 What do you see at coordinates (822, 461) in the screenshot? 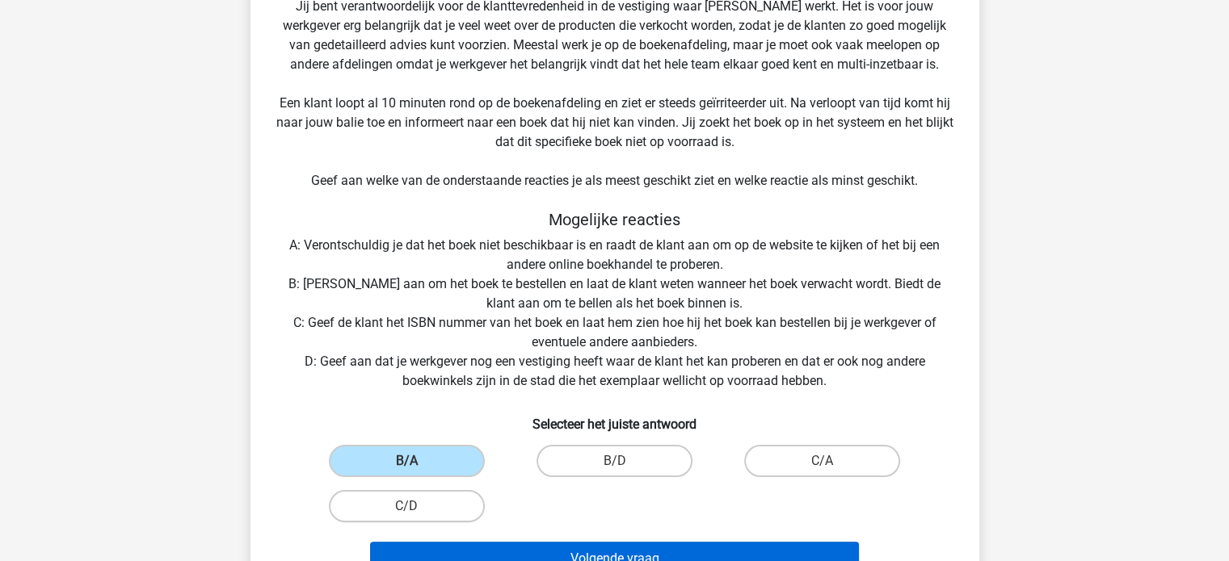
I see `label: C/A` at bounding box center [822, 461].